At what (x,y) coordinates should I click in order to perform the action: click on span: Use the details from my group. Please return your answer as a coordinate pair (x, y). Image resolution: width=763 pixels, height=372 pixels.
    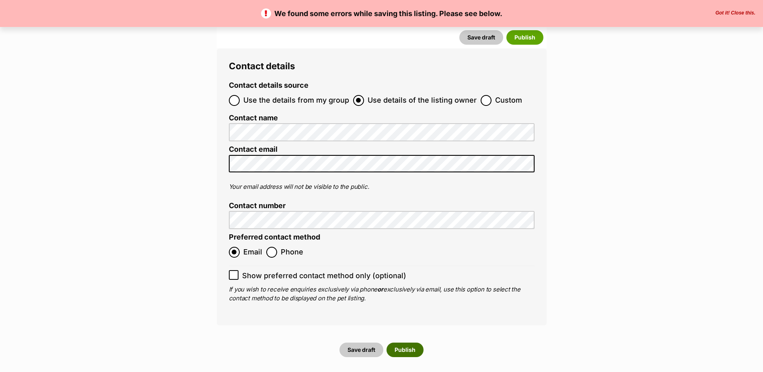
    Looking at the image, I should click on (296, 100).